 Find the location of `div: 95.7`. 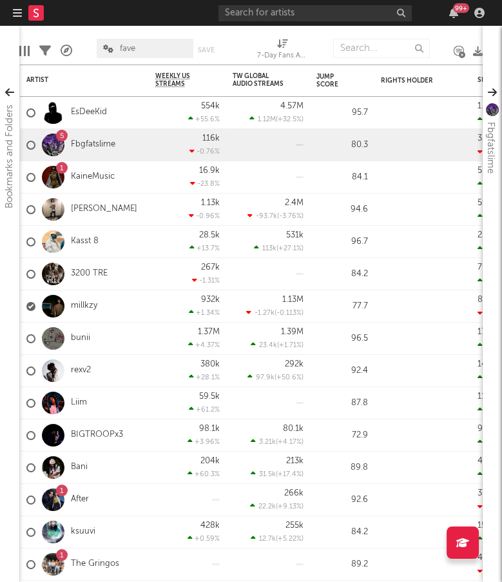

div: 95.7 is located at coordinates (343, 113).